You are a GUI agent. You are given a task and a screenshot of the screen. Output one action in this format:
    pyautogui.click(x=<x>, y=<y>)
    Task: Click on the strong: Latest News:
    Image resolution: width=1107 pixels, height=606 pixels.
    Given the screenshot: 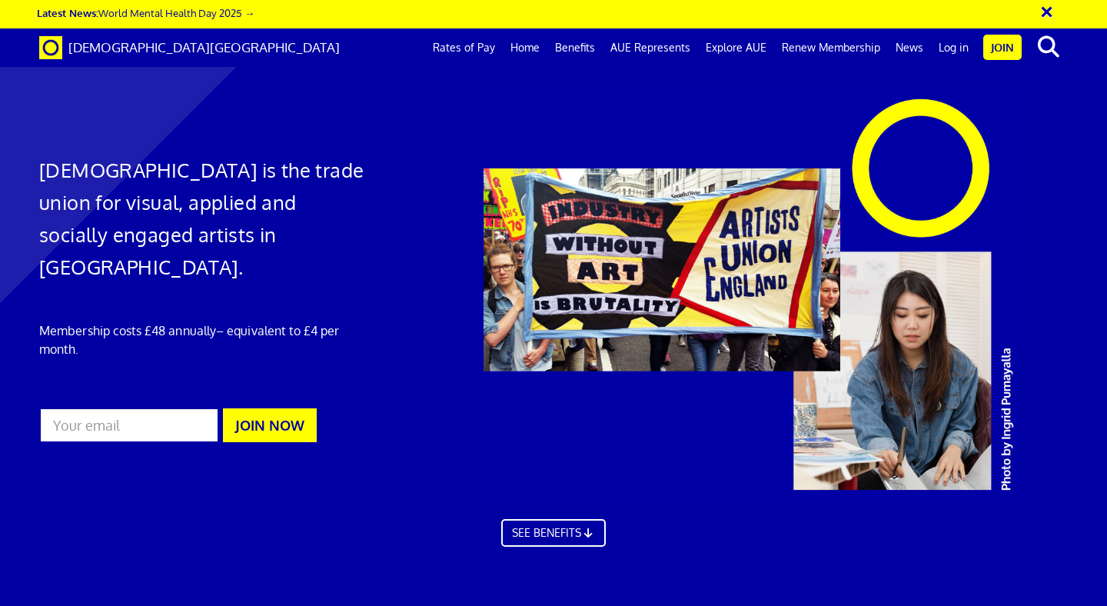 What is the action you would take?
    pyautogui.click(x=68, y=12)
    